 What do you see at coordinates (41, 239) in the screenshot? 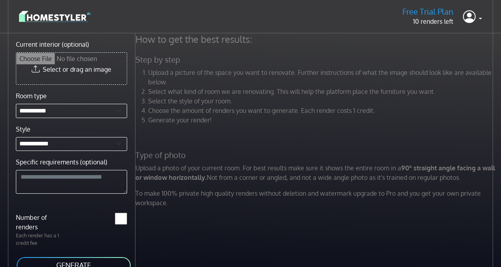
I see `p: Each render has a 1 credit fee` at bounding box center [41, 239].